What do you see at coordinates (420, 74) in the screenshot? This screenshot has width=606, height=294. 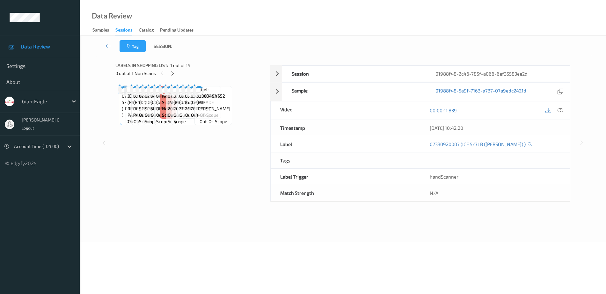 I see `div: Session01988f48-2c46-785f-a066-6ef35583ee2d` at bounding box center [420, 74].